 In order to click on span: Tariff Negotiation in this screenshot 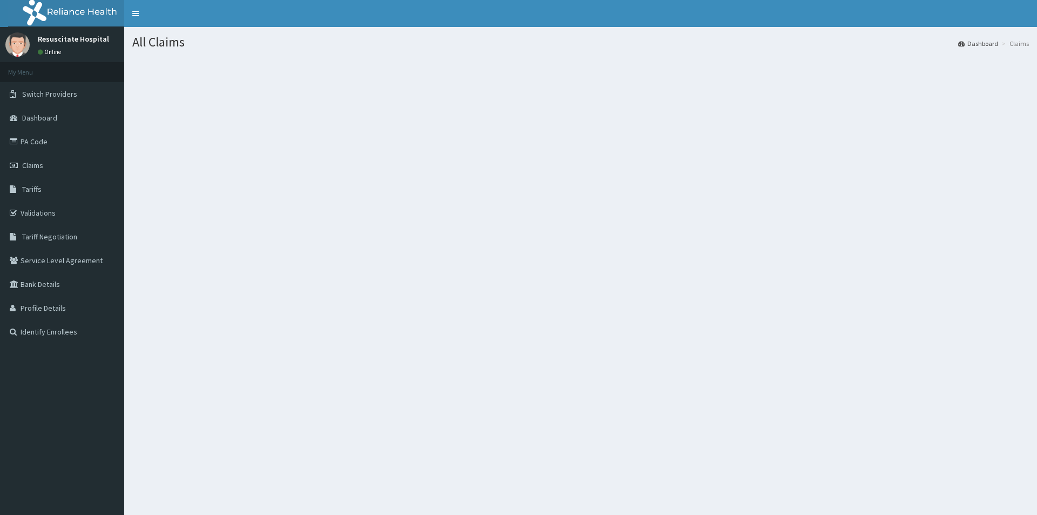, I will do `click(50, 237)`.